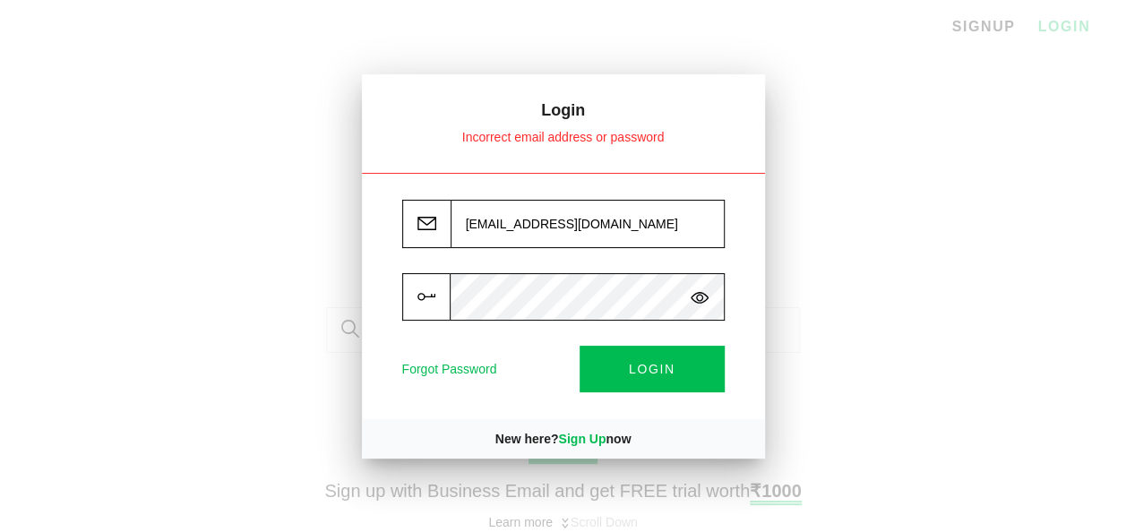 The image size is (1126, 532). What do you see at coordinates (426, 224) in the screenshot?
I see `img: email.svg` at bounding box center [426, 224].